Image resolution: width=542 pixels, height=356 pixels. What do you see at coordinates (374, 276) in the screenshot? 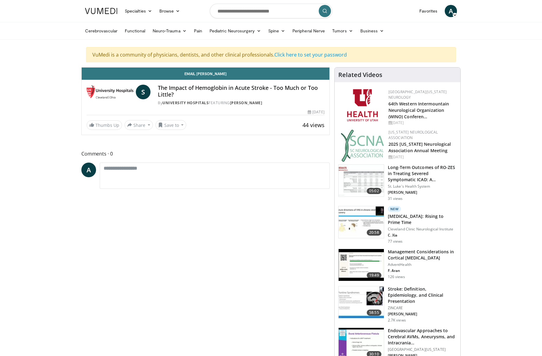
I see `span: 19:49` at bounding box center [374, 276].